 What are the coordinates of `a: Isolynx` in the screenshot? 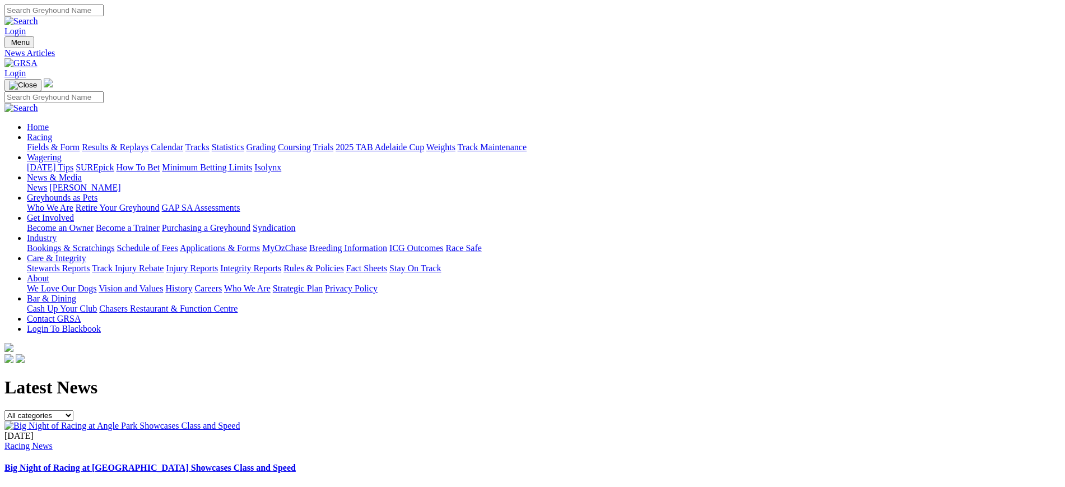 It's located at (268, 167).